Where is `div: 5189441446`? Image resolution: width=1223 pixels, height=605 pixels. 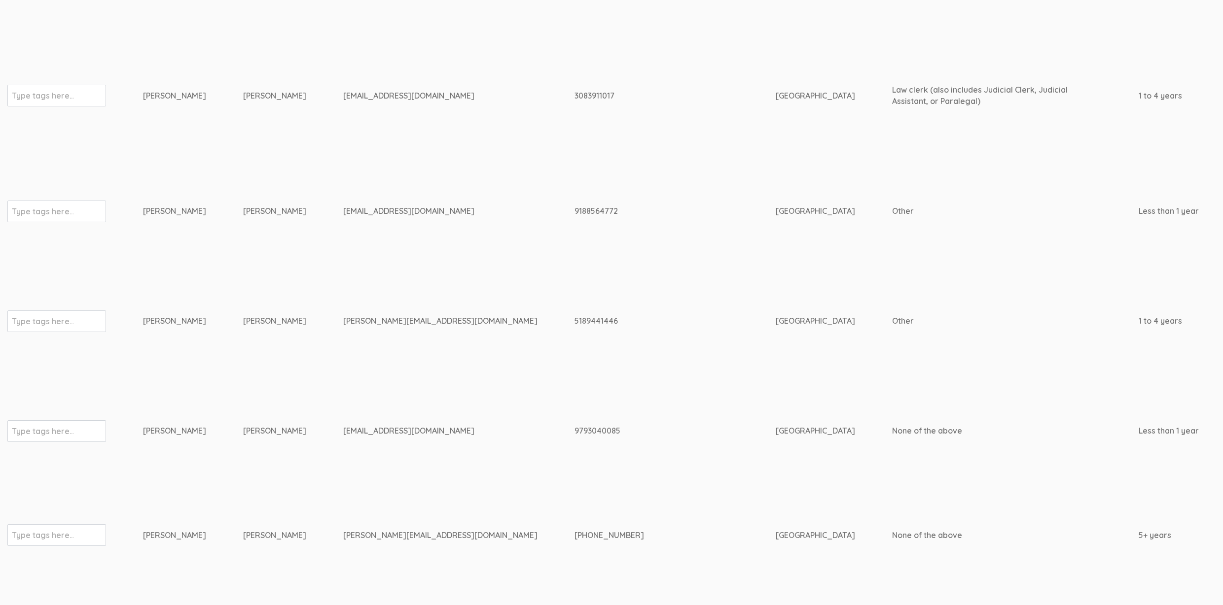 div: 5189441446 is located at coordinates (656, 321).